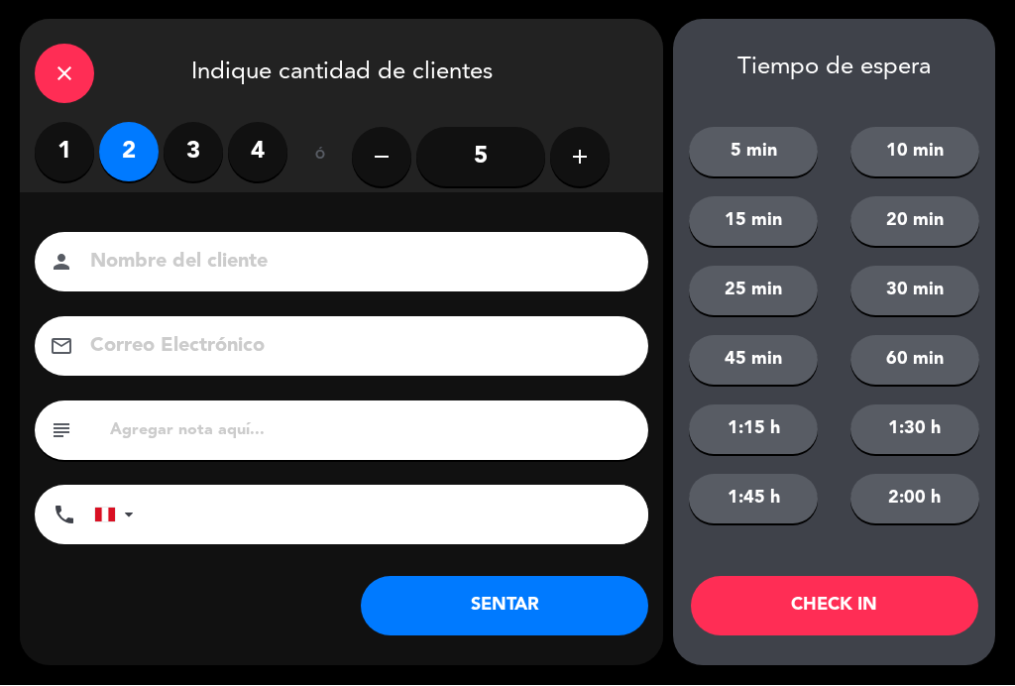 This screenshot has height=686, width=1015. Describe the element at coordinates (580, 158) in the screenshot. I see `i: add` at that location.